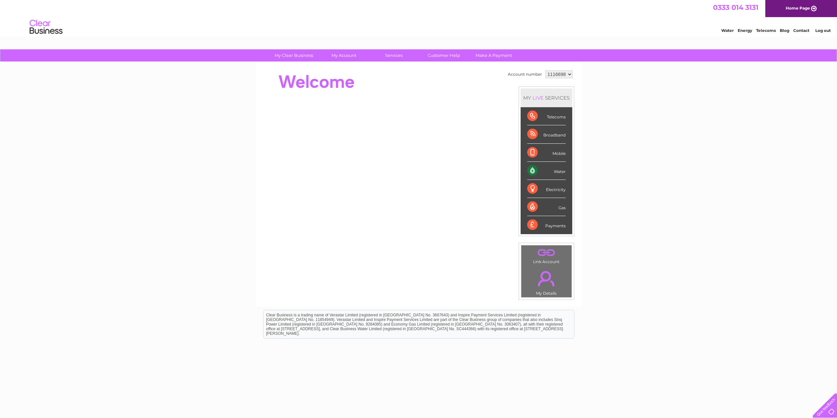 The image size is (837, 418). What do you see at coordinates (494, 55) in the screenshot?
I see `a: Make A Payment` at bounding box center [494, 55].